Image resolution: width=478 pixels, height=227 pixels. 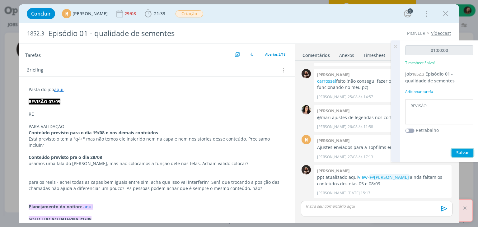 I want to click on button: Criação, so click(x=189, y=14).